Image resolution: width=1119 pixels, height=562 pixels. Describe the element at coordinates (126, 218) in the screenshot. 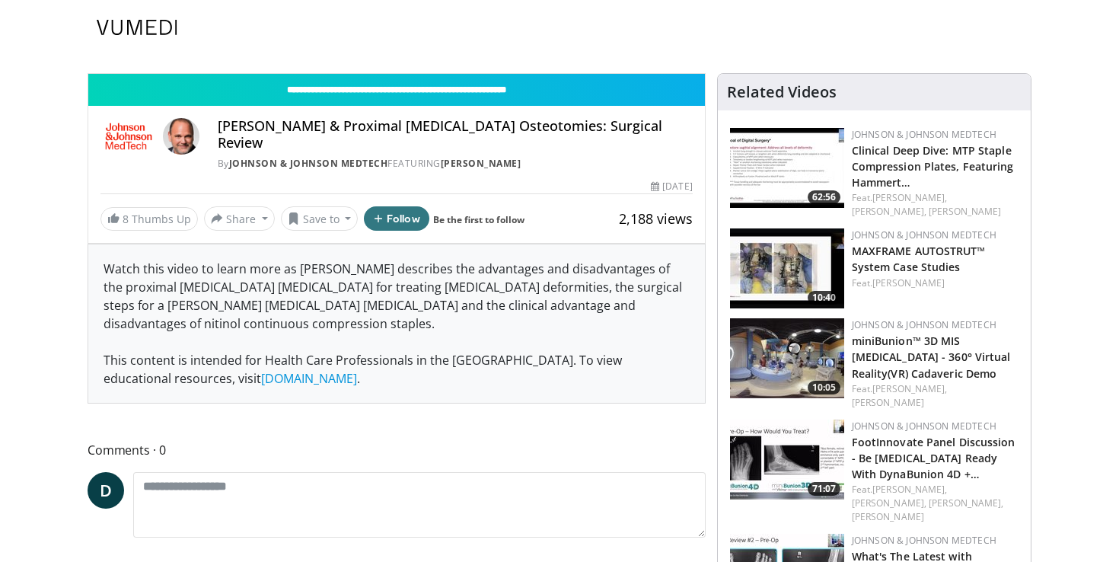

I see `span: 8` at that location.